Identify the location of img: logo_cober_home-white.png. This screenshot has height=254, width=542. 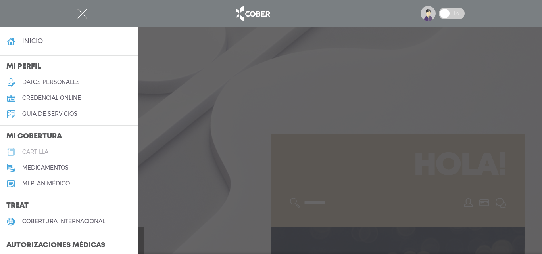
(252, 13).